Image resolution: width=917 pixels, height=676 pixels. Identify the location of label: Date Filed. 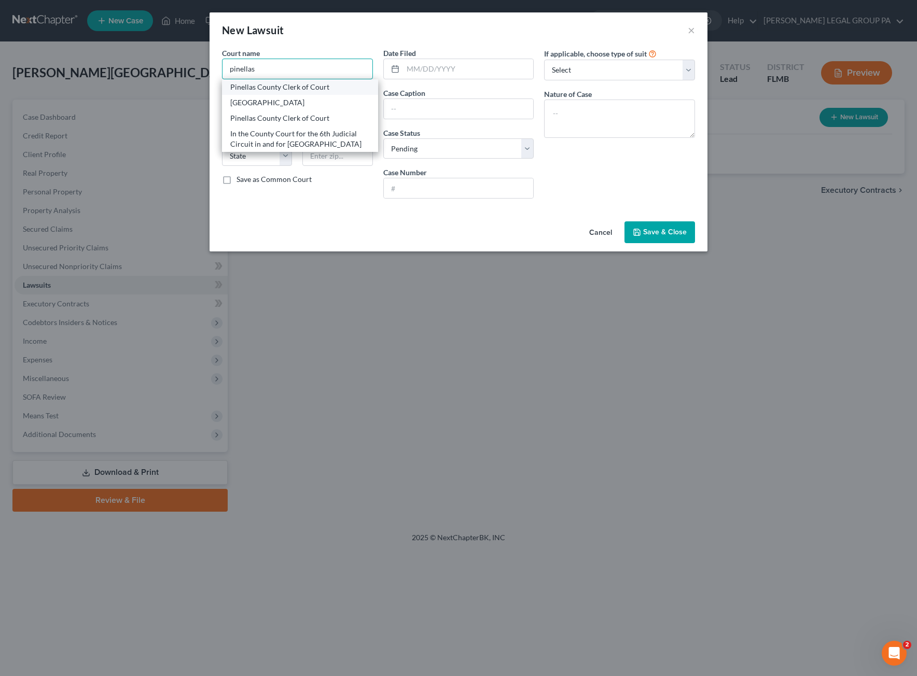
(399, 53).